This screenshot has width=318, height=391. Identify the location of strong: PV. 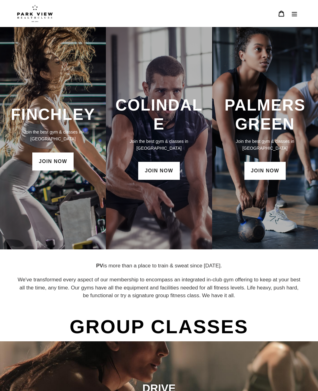
(99, 265).